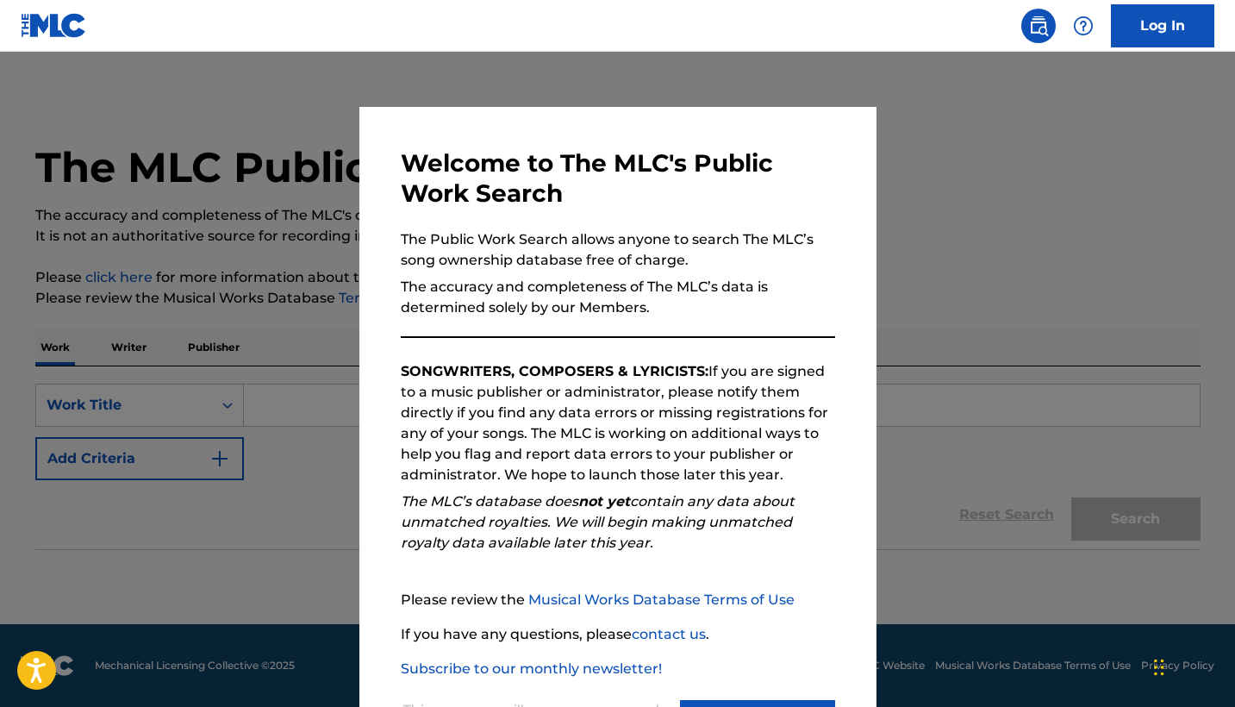 The image size is (1235, 707). I want to click on p: If you have any questions, please ., so click(618, 634).